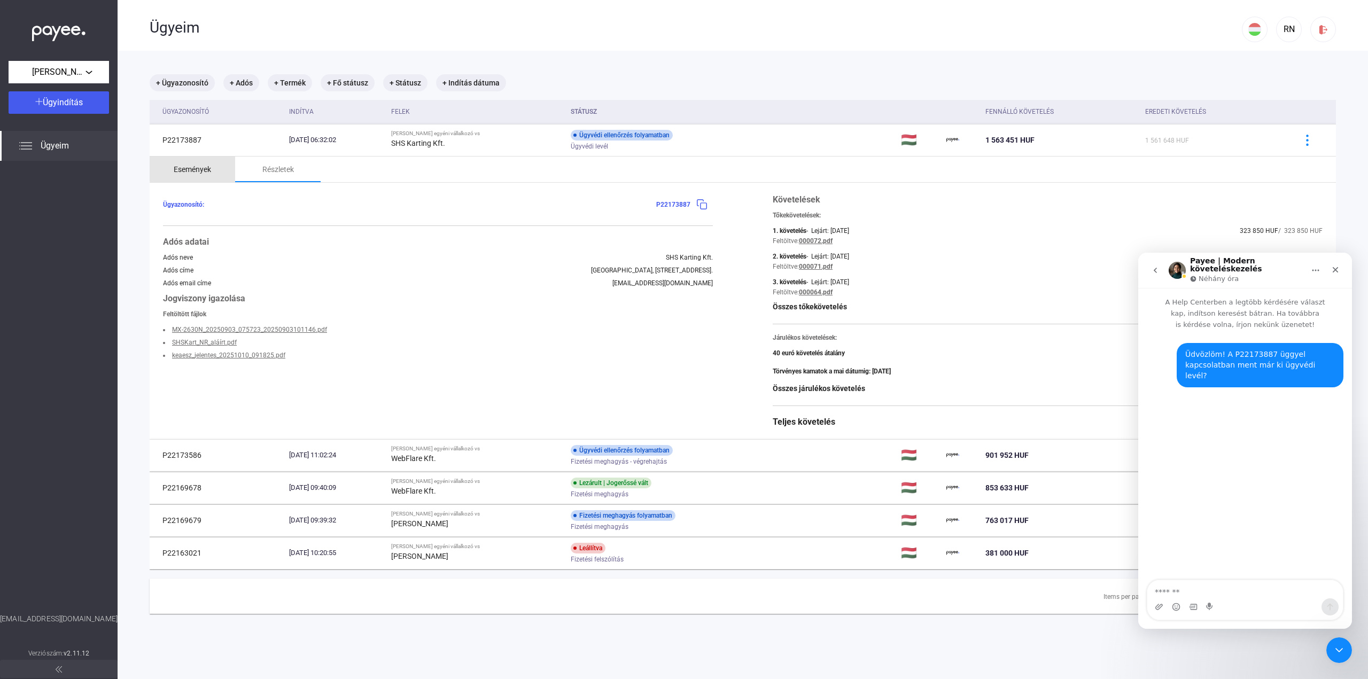 This screenshot has height=679, width=1368. What do you see at coordinates (732, 112) in the screenshot?
I see `th: Státusz` at bounding box center [732, 112].